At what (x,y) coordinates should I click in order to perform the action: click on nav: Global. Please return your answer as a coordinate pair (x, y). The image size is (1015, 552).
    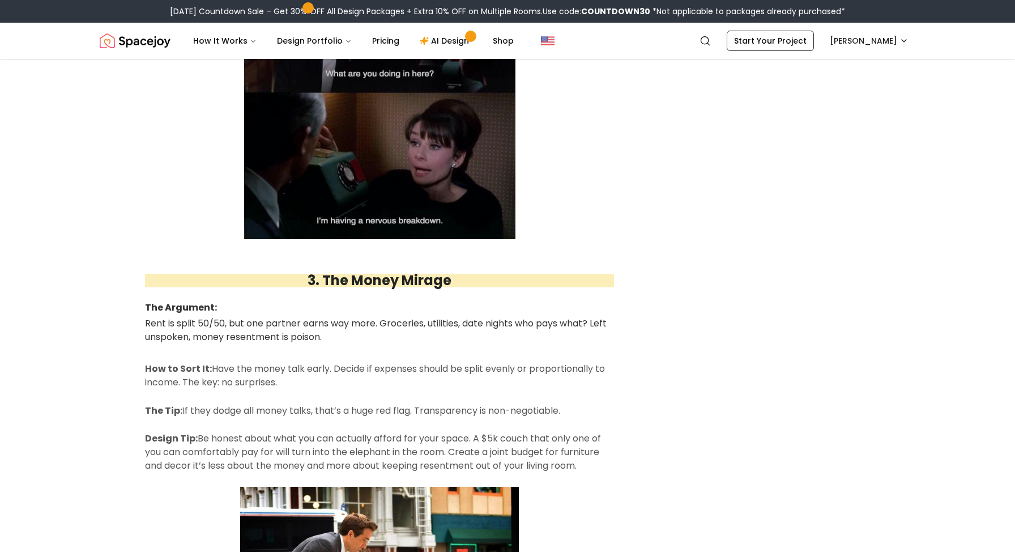
    Looking at the image, I should click on (508, 41).